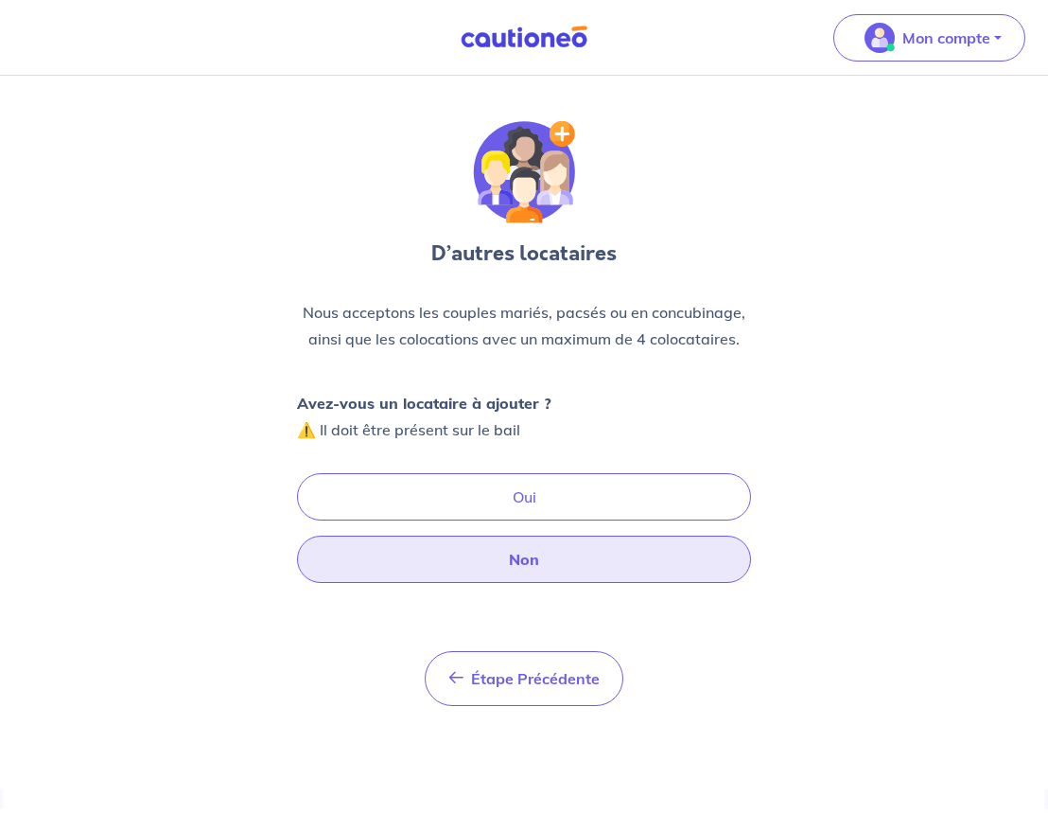  I want to click on button: illu_account_valid_menu.svgMon compte, so click(929, 38).